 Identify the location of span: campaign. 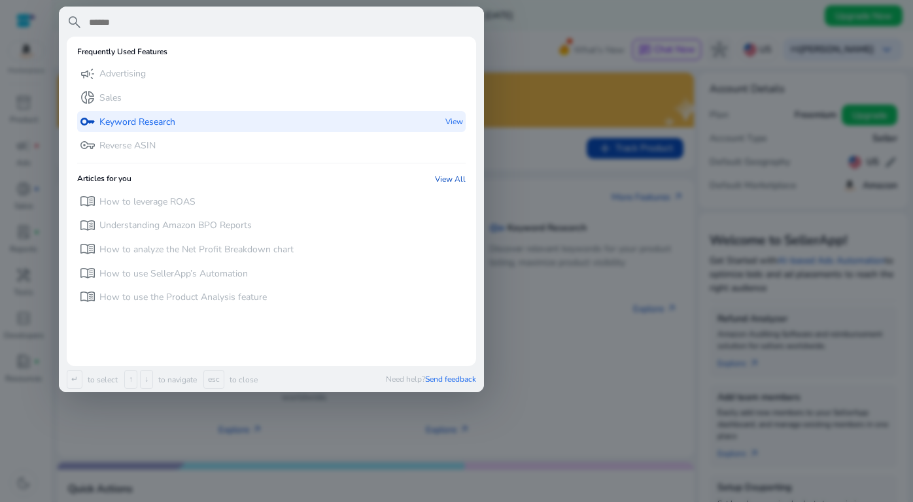
(88, 74).